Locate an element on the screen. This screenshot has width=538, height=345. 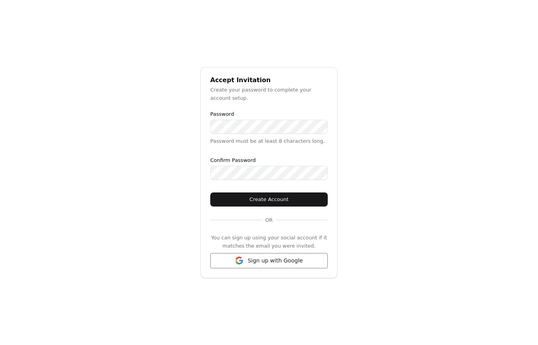
div: Accept Invitation is located at coordinates (269, 80).